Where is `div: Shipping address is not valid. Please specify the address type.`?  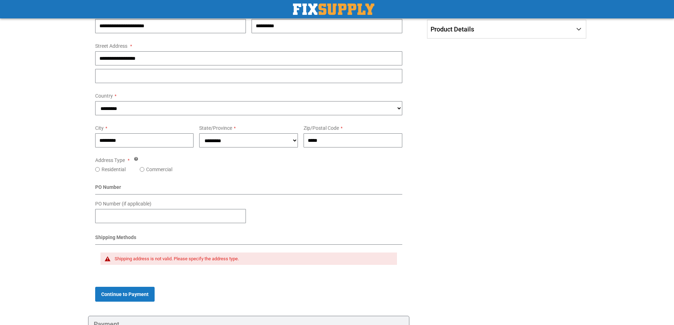 div: Shipping address is not valid. Please specify the address type. is located at coordinates (252, 259).